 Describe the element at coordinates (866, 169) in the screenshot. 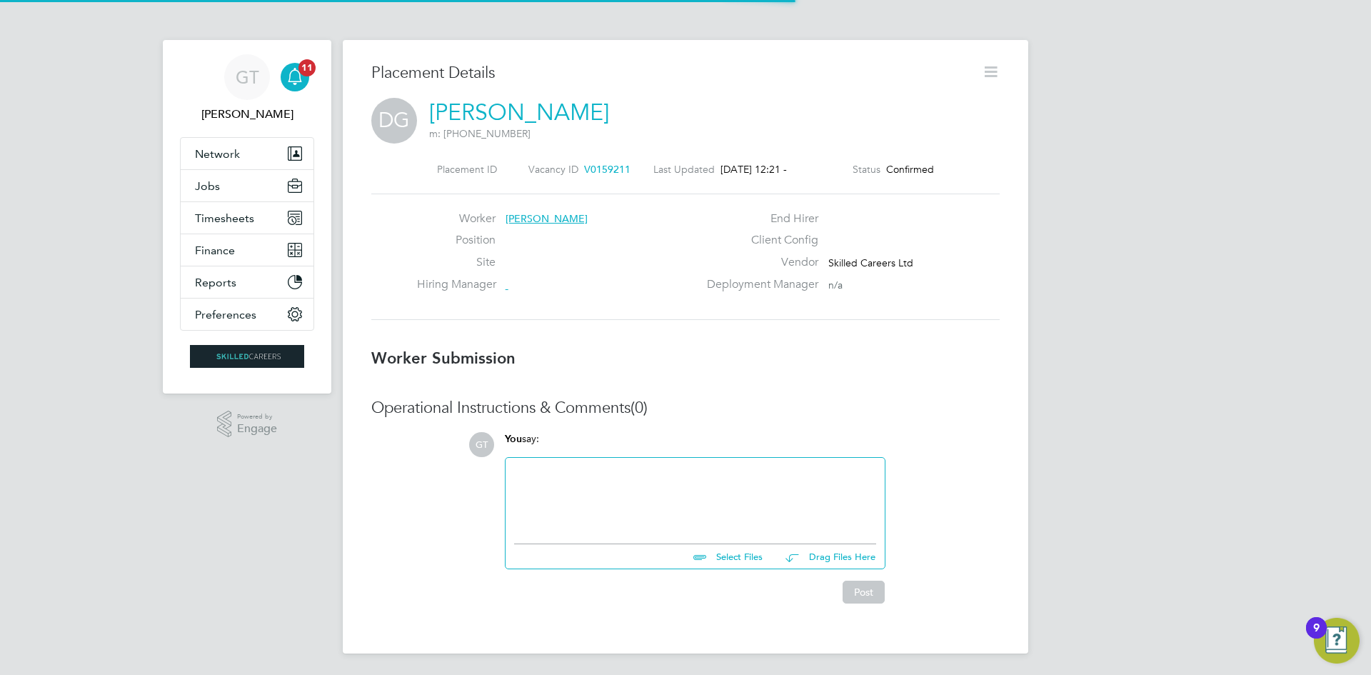

I see `label: Status` at that location.